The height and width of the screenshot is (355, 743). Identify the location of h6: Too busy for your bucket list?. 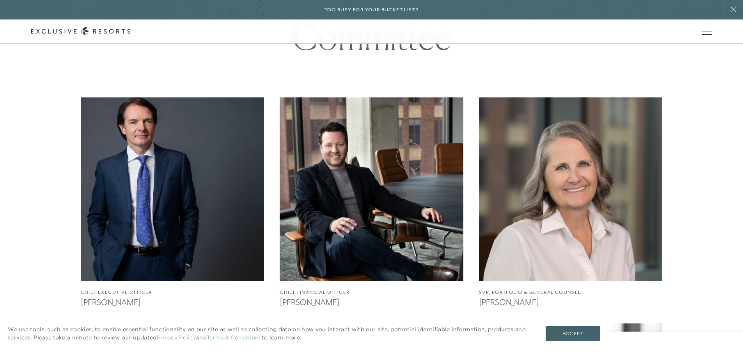
(372, 10).